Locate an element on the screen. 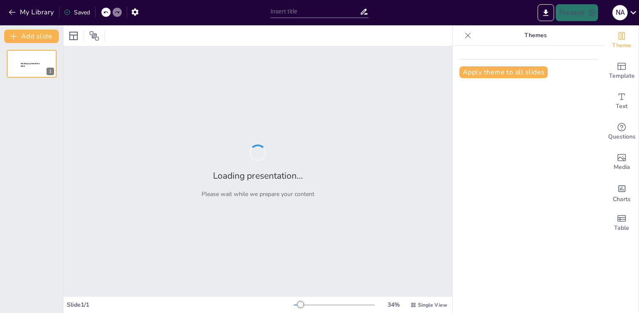  span: Charts is located at coordinates (622, 199).